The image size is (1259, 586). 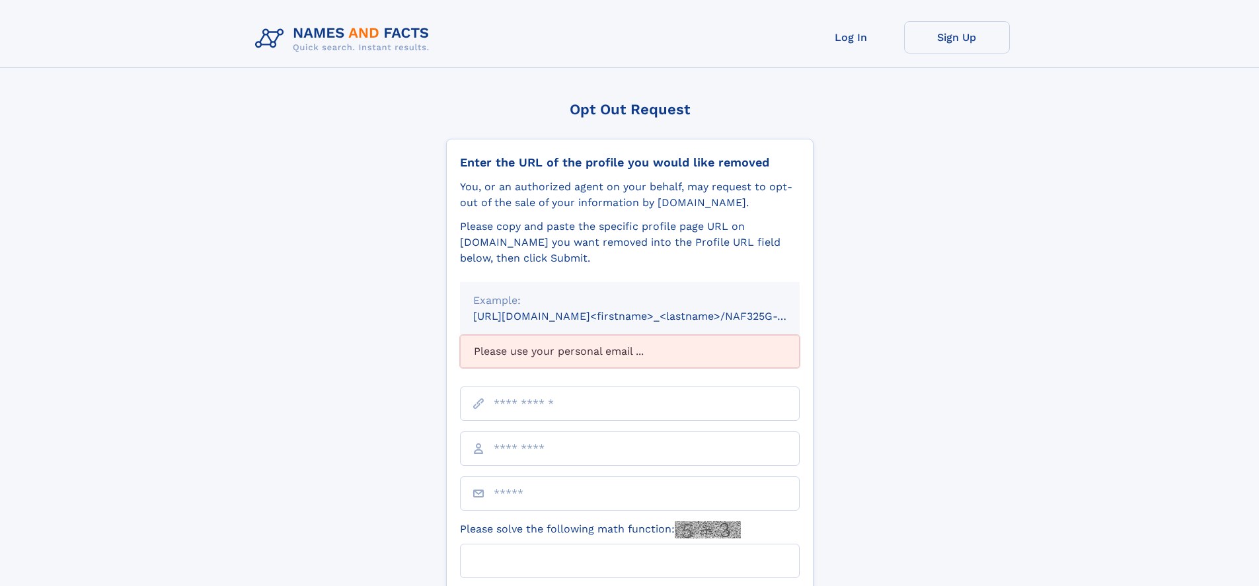 What do you see at coordinates (957, 37) in the screenshot?
I see `a: Sign Up` at bounding box center [957, 37].